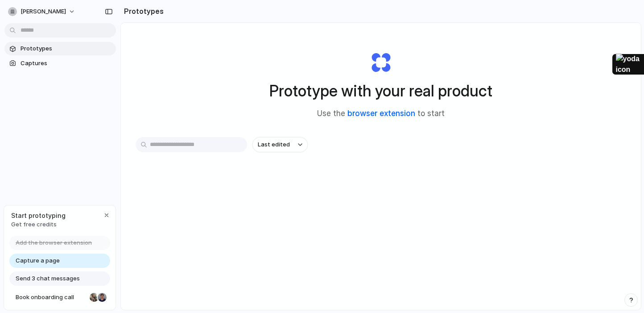  Describe the element at coordinates (142, 11) in the screenshot. I see `h2: Prototypes` at that location.